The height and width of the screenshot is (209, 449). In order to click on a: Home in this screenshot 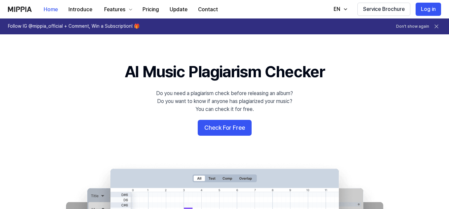, I will do `click(51, 9)`.